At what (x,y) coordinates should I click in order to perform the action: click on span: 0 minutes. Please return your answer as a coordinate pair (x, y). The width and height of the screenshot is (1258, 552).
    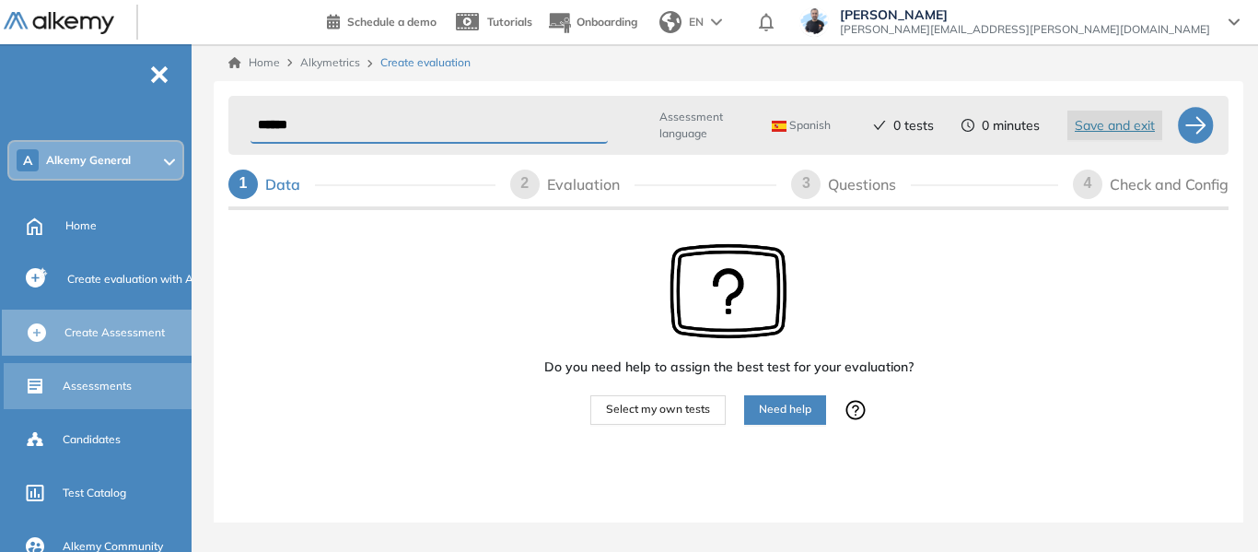
    Looking at the image, I should click on (1011, 125).